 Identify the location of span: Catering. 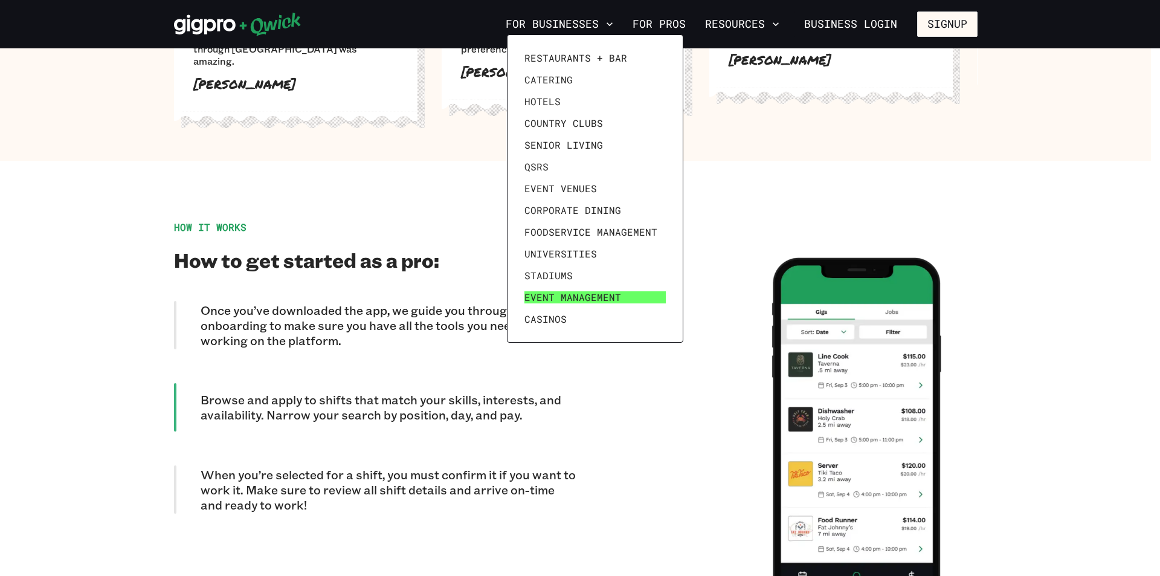
(549, 80).